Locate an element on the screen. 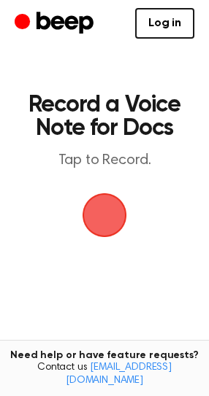  a: Beep is located at coordinates (55, 23).